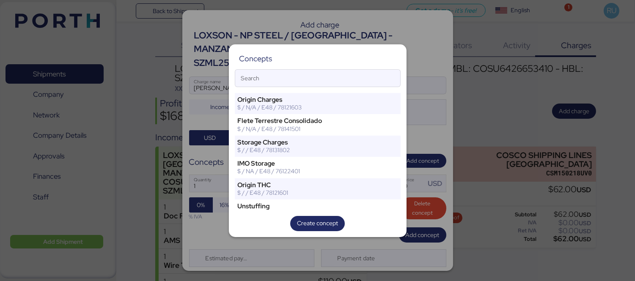 The image size is (635, 281). I want to click on button: Create concept, so click(317, 224).